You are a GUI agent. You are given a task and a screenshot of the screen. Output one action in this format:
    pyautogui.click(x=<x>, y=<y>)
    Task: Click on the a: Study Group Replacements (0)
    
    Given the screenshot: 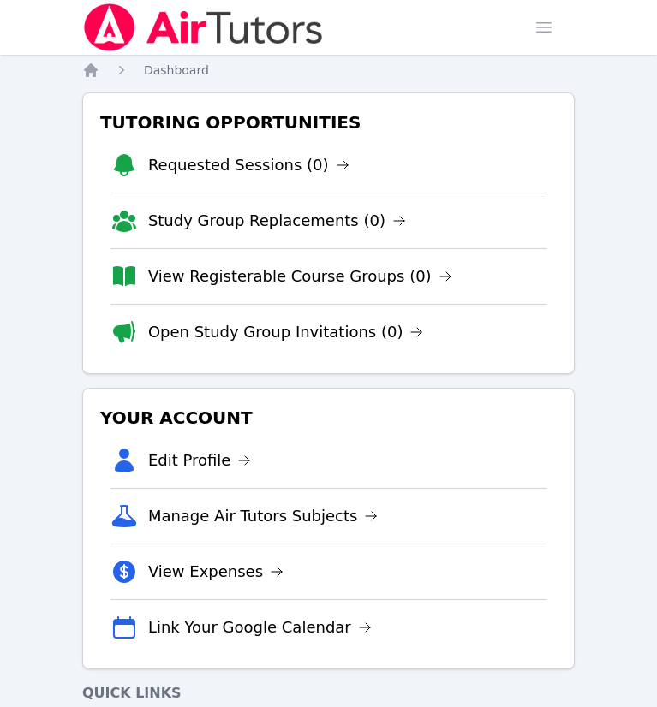 What is the action you would take?
    pyautogui.click(x=277, y=221)
    